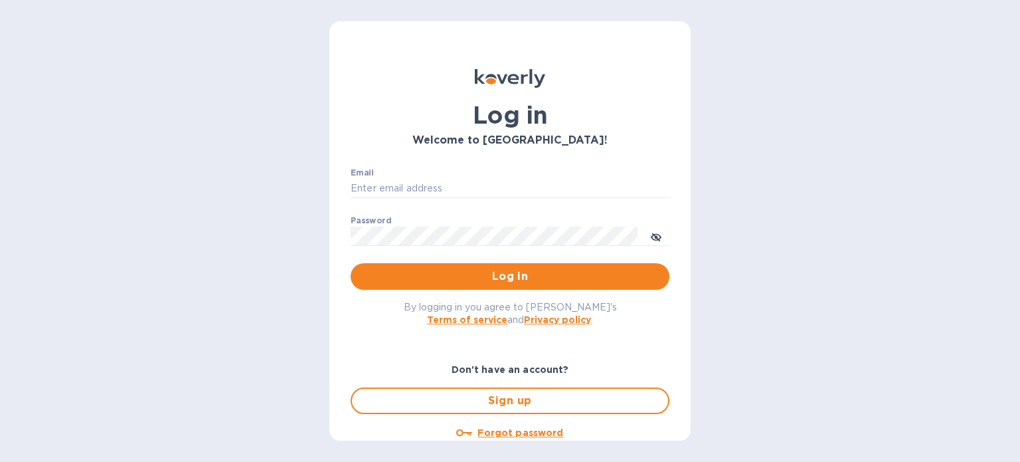  What do you see at coordinates (510, 78) in the screenshot?
I see `img: Koverly` at bounding box center [510, 78].